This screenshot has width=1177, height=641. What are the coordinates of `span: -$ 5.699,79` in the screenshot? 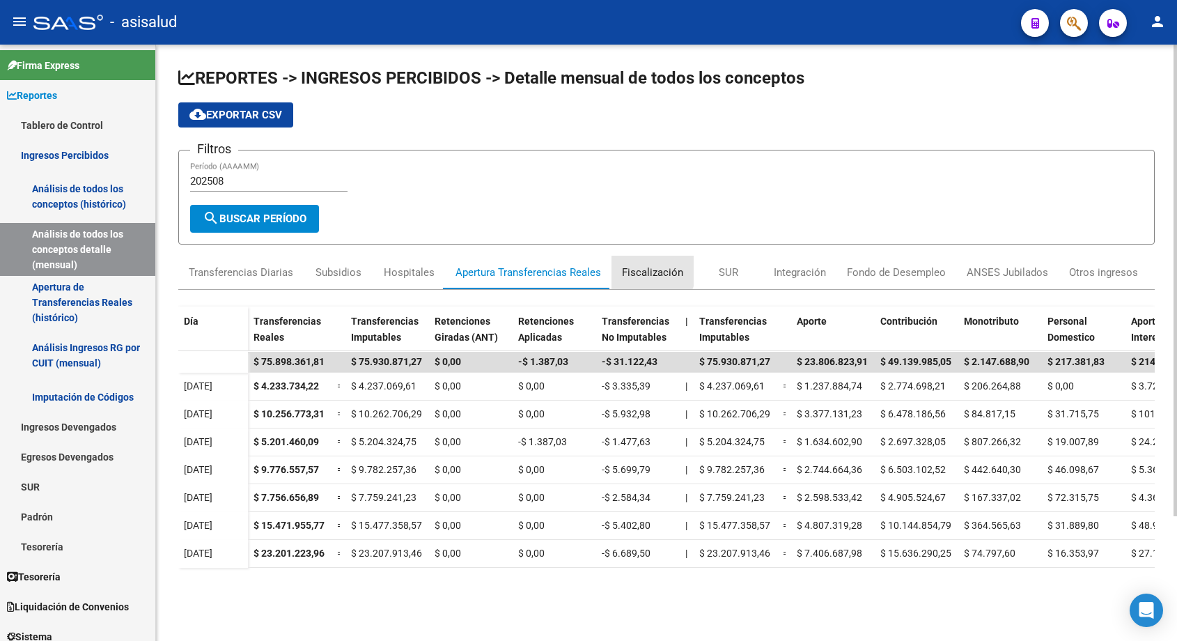 It's located at (626, 470).